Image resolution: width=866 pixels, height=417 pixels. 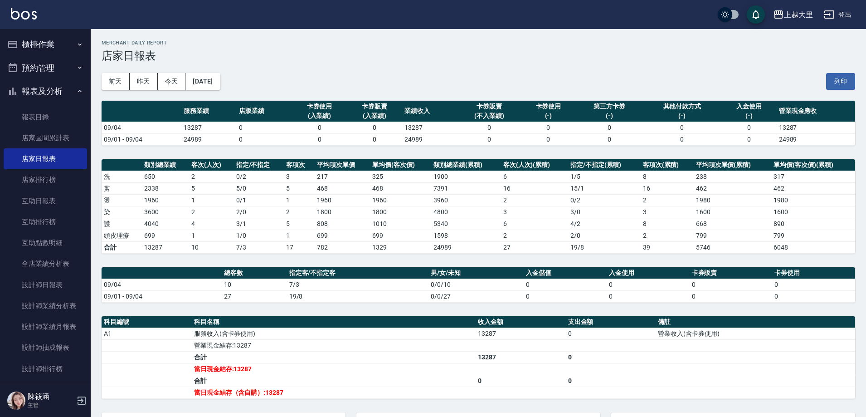 What do you see at coordinates (320, 106) in the screenshot?
I see `div: 卡券使用` at bounding box center [320, 106].